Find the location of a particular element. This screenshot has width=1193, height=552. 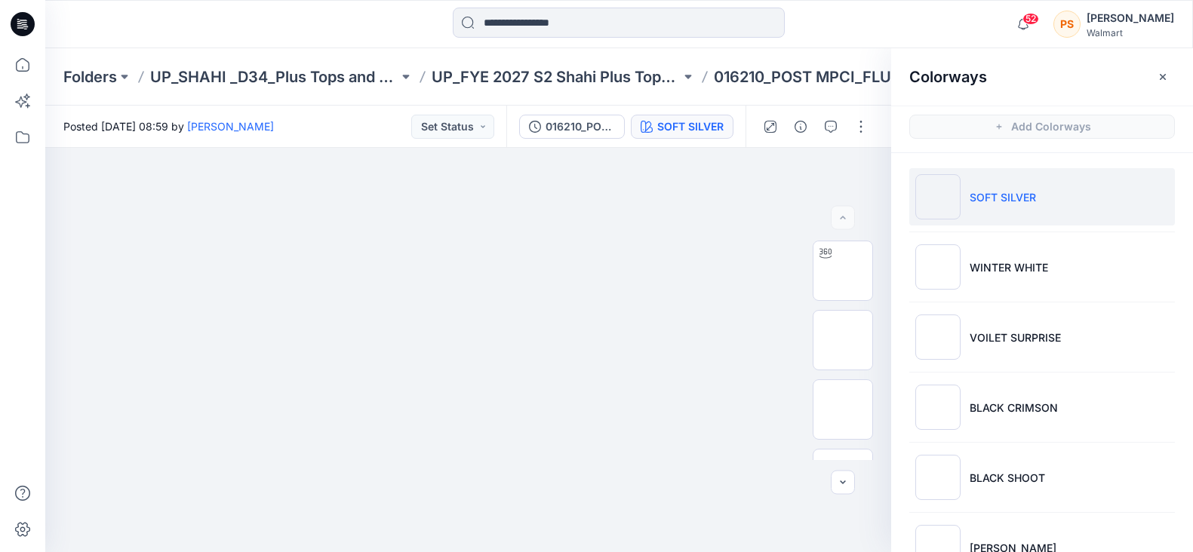

button: Details is located at coordinates (800, 127).